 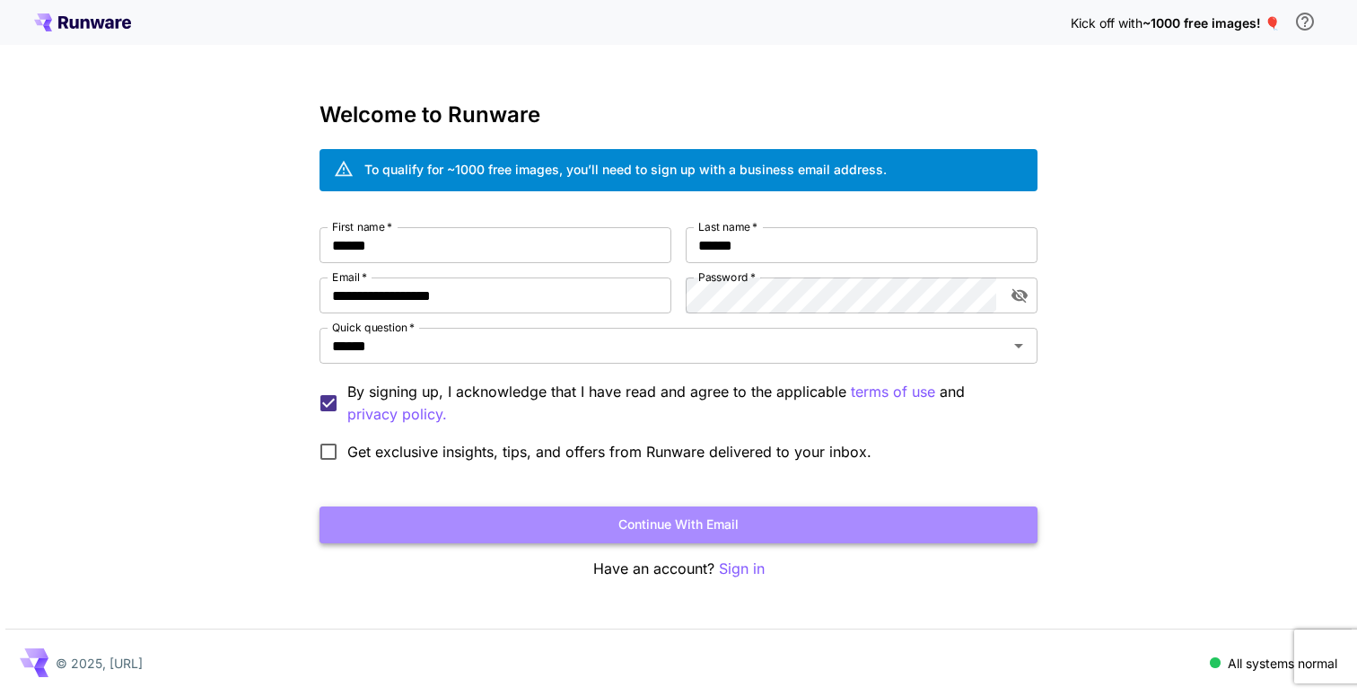 I want to click on p: Sign in, so click(x=741, y=568).